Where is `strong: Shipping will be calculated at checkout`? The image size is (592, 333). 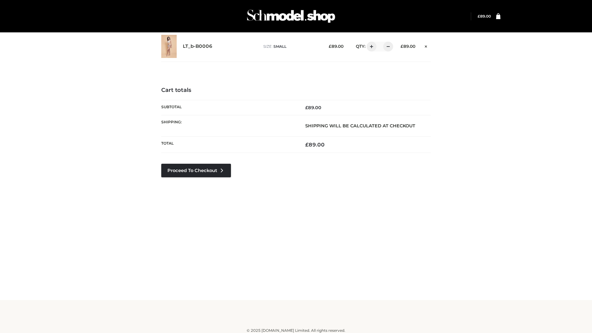
strong: Shipping will be calculated at checkout is located at coordinates (360, 126).